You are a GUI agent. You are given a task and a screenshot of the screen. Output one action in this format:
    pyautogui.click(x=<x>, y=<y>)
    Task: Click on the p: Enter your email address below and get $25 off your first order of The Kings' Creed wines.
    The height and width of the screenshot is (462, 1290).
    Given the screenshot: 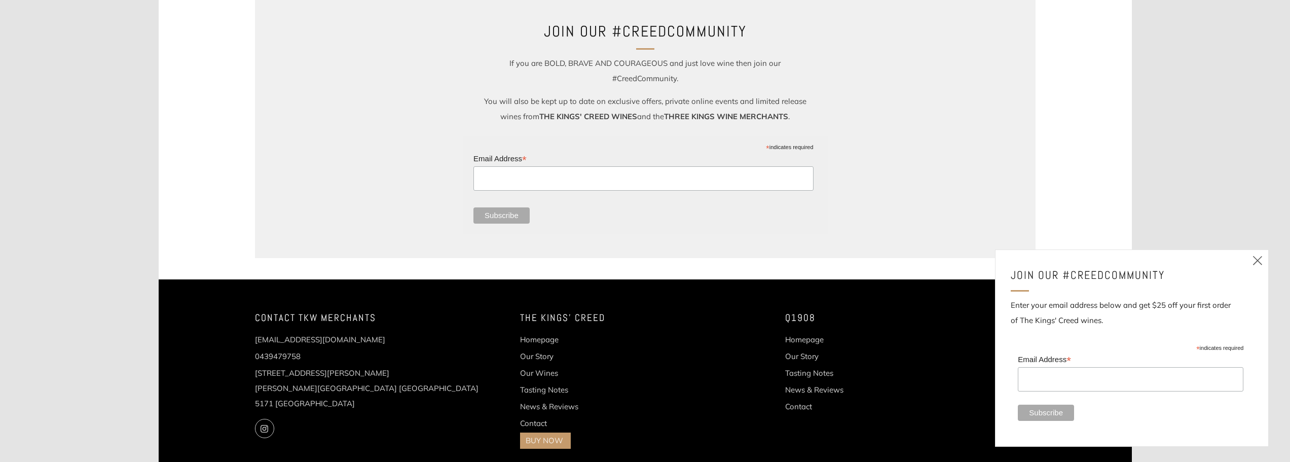 What is the action you would take?
    pyautogui.click(x=1132, y=313)
    